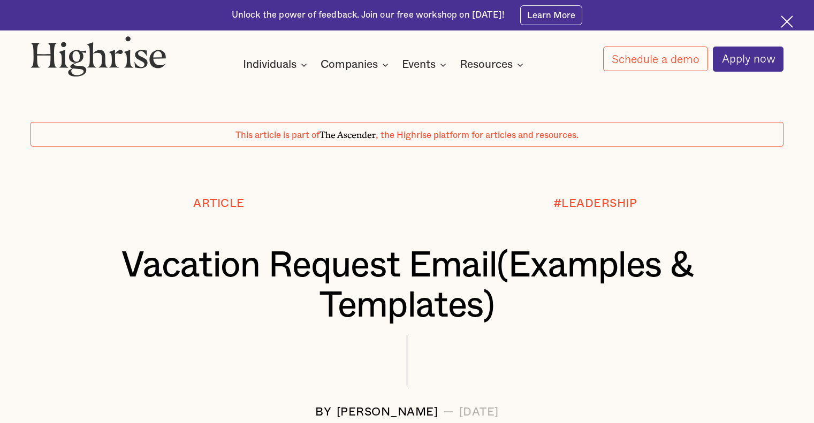  Describe the element at coordinates (551, 15) in the screenshot. I see `a: Learn More` at that location.